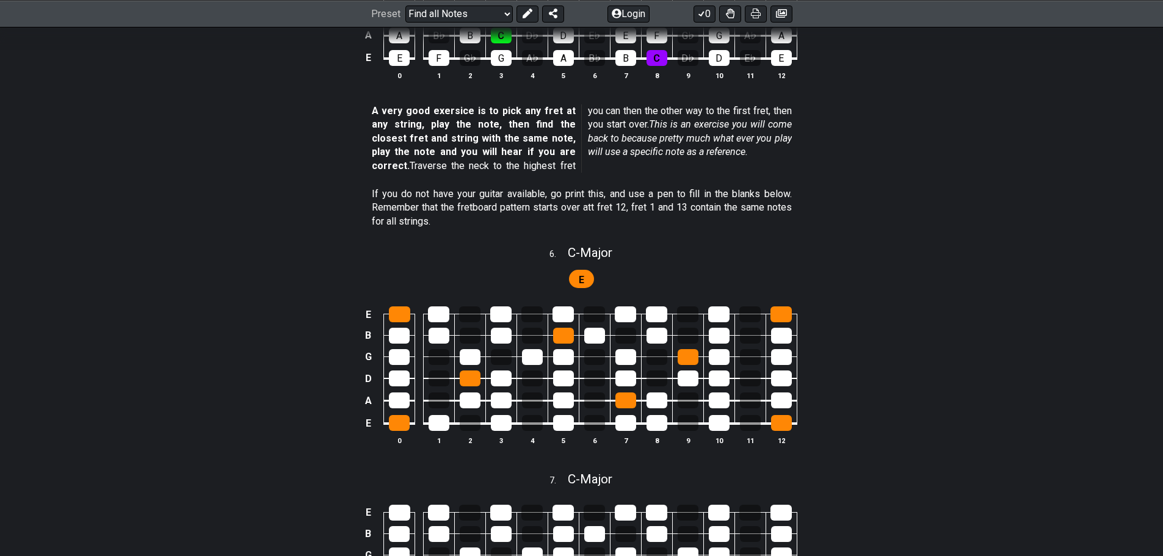 Image resolution: width=1163 pixels, height=556 pixels. Describe the element at coordinates (582, 207) in the screenshot. I see `p: If you do not have your guitar available, go print this, and use a pen to fill in the blanks belo...` at that location.